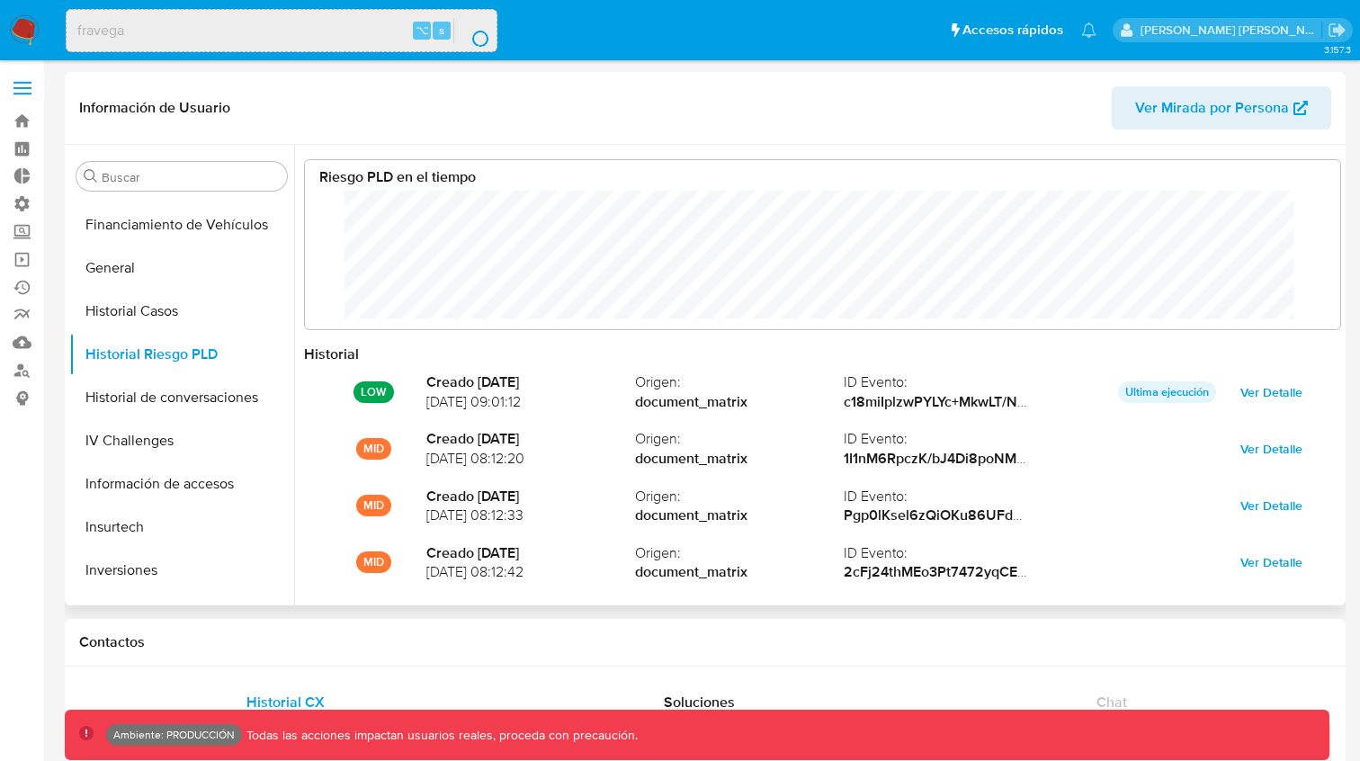 The height and width of the screenshot is (761, 1360). I want to click on p: Ambiente: PRODUCCIÓN, so click(174, 735).